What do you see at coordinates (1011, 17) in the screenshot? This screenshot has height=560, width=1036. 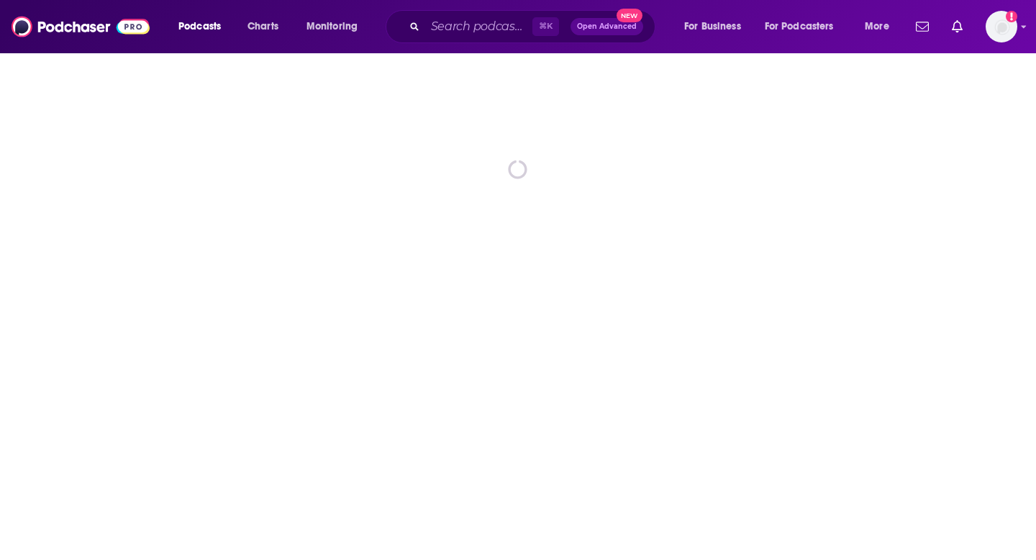 I see `svg: Add a profile image` at bounding box center [1011, 17].